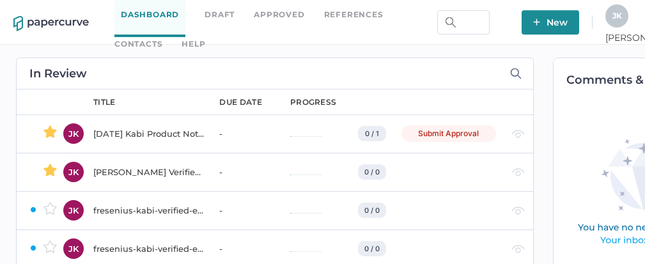  What do you see at coordinates (138, 44) in the screenshot?
I see `a: Contacts` at bounding box center [138, 44].